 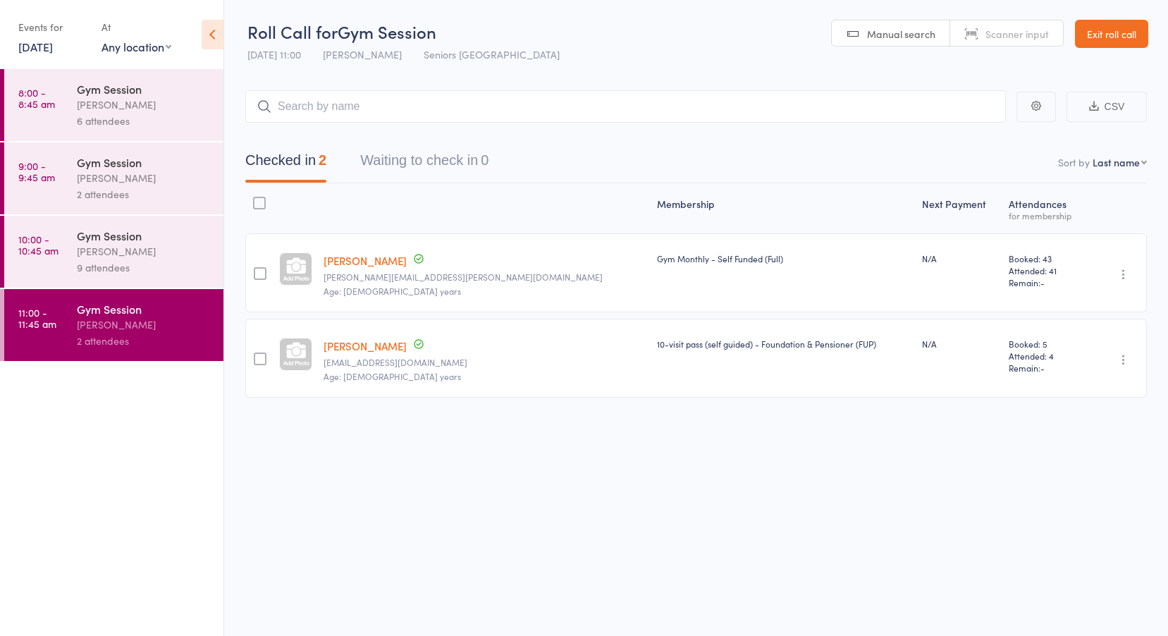 What do you see at coordinates (1045, 270) in the screenshot?
I see `span: Attended: 41` at bounding box center [1045, 270].